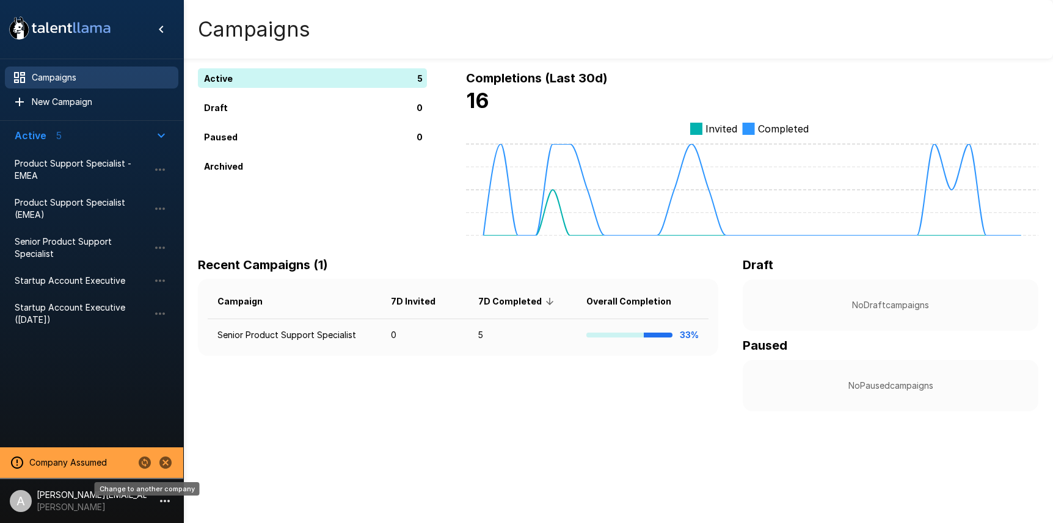 The image size is (1053, 523). Describe the element at coordinates (890, 386) in the screenshot. I see `p: No Paused campaigns` at that location.